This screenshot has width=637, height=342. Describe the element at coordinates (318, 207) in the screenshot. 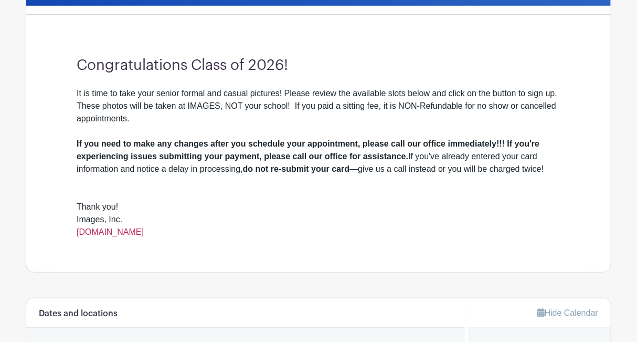

I see `div: Thank you!` at that location.